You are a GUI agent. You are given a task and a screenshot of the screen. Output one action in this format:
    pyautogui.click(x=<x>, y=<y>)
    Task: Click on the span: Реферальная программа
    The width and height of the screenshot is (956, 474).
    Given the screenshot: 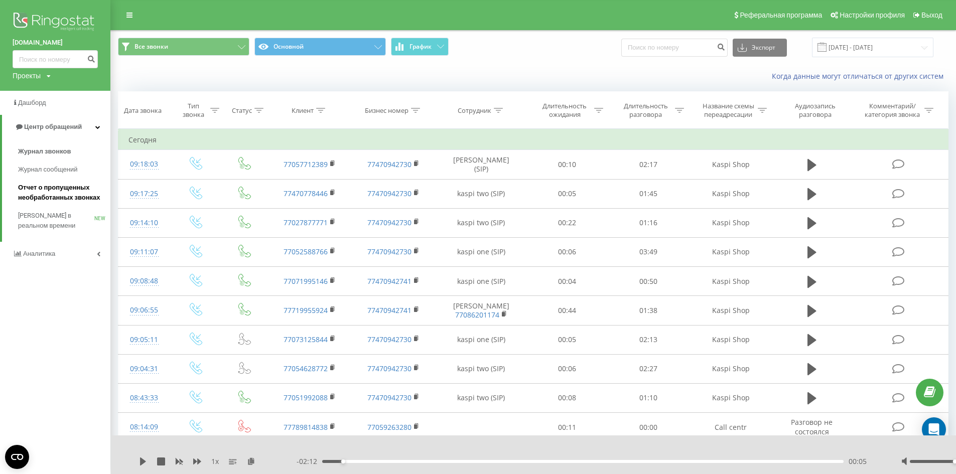 What is the action you would take?
    pyautogui.click(x=781, y=15)
    